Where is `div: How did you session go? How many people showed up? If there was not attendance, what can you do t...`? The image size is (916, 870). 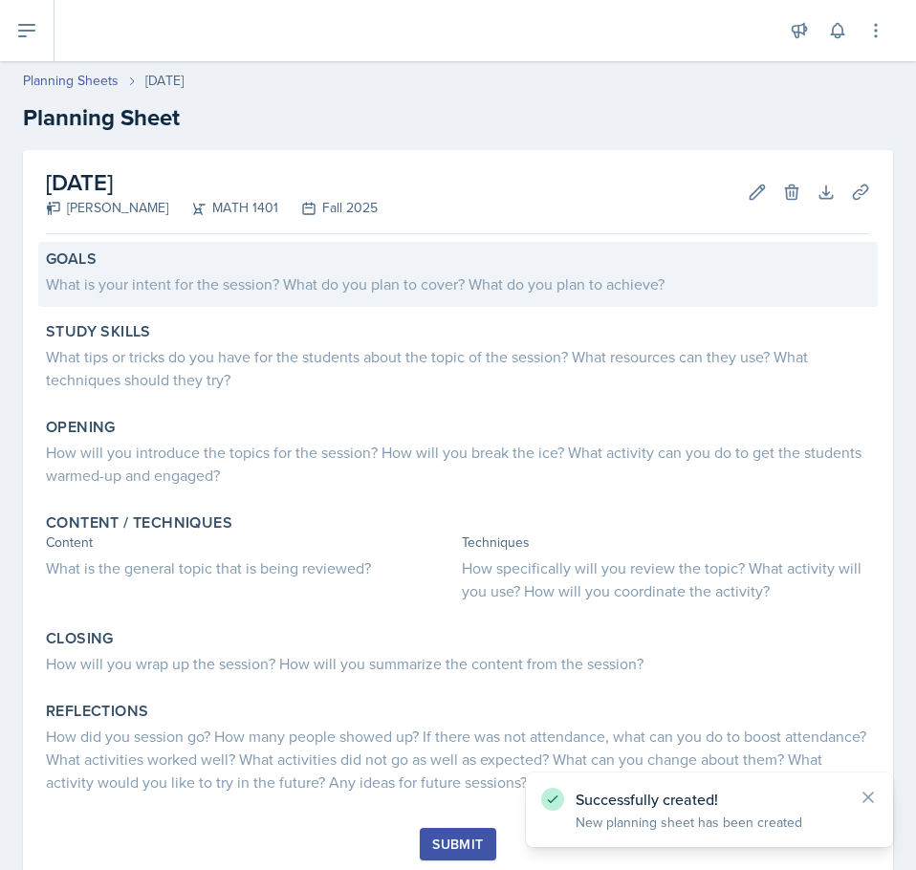 div: How did you session go? How many people showed up? If there was not attendance, what can you do t... is located at coordinates (458, 759).